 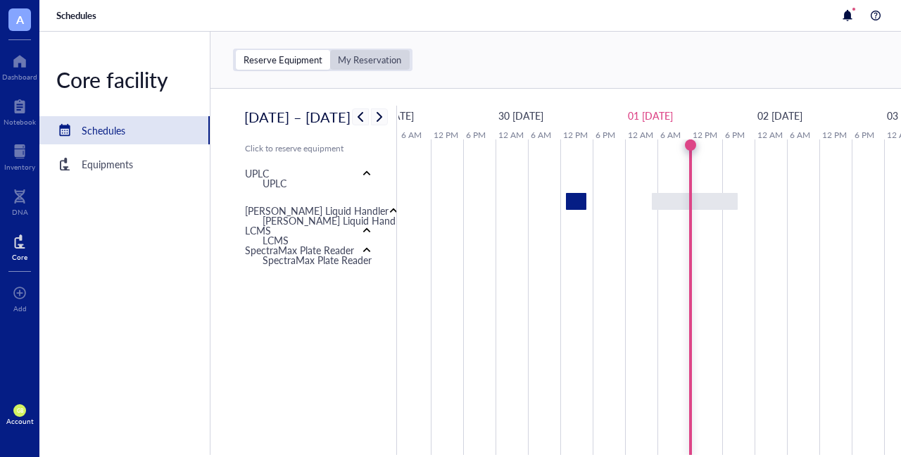 What do you see at coordinates (370, 60) in the screenshot?
I see `div: My Reservation` at bounding box center [370, 60].